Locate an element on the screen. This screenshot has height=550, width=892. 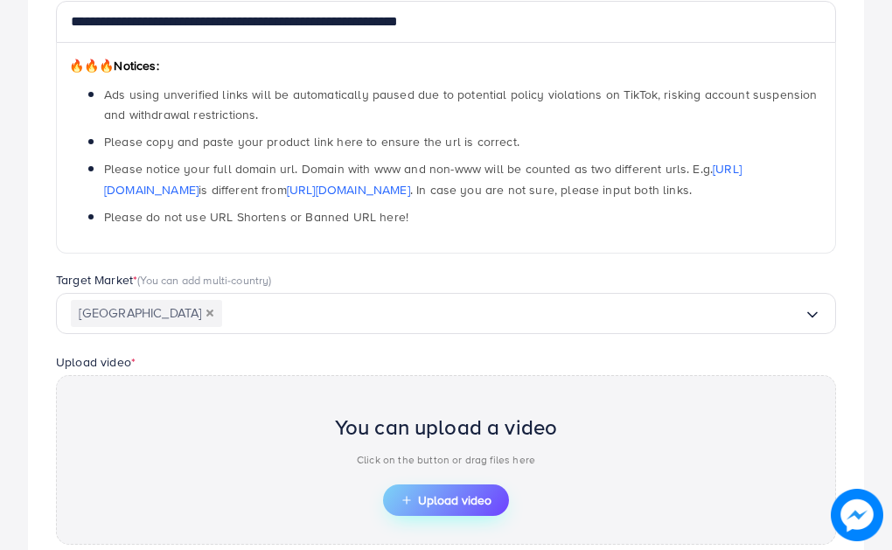
label: Upload video is located at coordinates (95, 362).